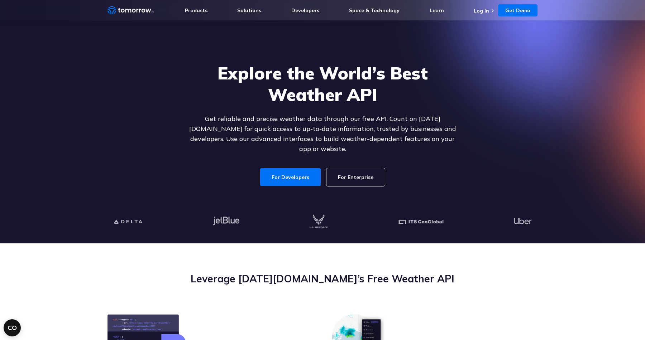  Describe the element at coordinates (355, 177) in the screenshot. I see `a: For Enterprise` at that location.